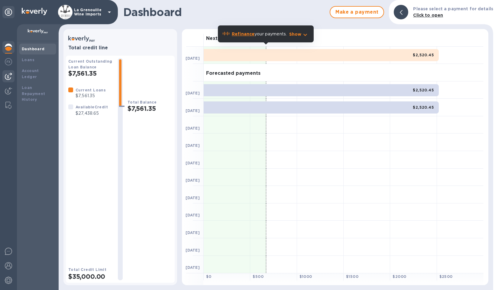 This screenshot has height=290, width=498. I want to click on b: Loans, so click(28, 60).